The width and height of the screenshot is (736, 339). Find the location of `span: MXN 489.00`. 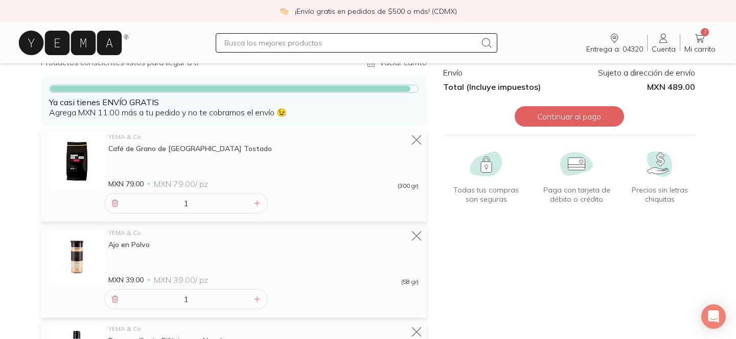

span: MXN 489.00 is located at coordinates (632, 87).